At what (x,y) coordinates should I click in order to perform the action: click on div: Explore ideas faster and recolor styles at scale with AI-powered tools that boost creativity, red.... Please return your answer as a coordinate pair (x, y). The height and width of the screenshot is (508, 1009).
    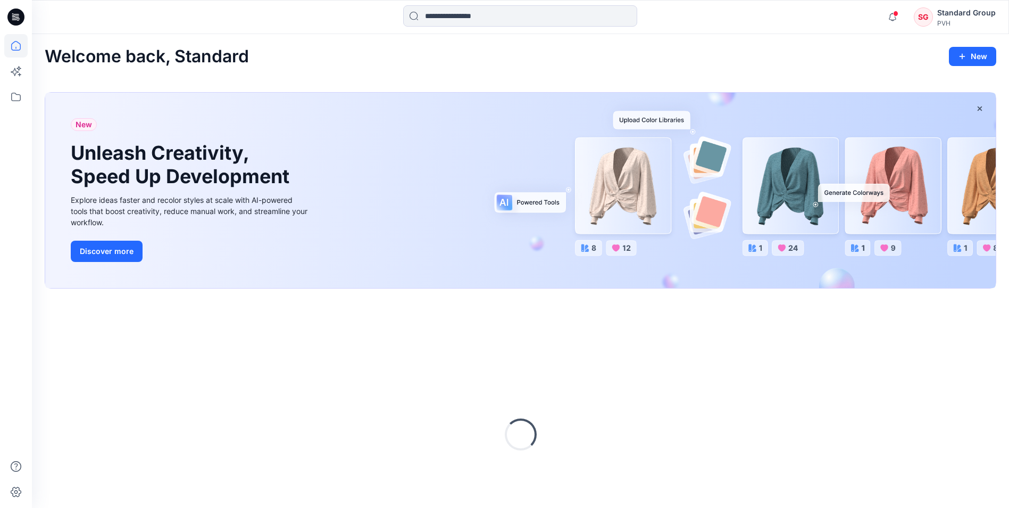
    Looking at the image, I should click on (191, 211).